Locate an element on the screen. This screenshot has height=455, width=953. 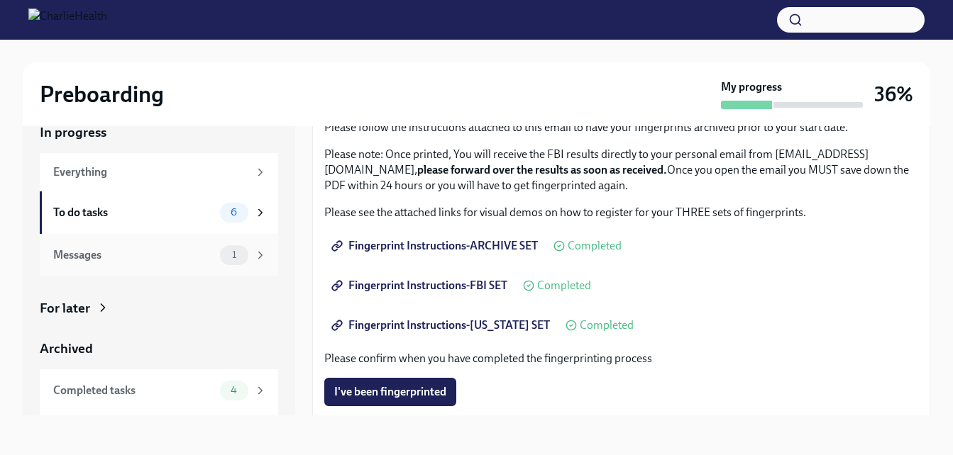
a: Fingerprint Instructions-ARCHIVE SET is located at coordinates (436, 246).